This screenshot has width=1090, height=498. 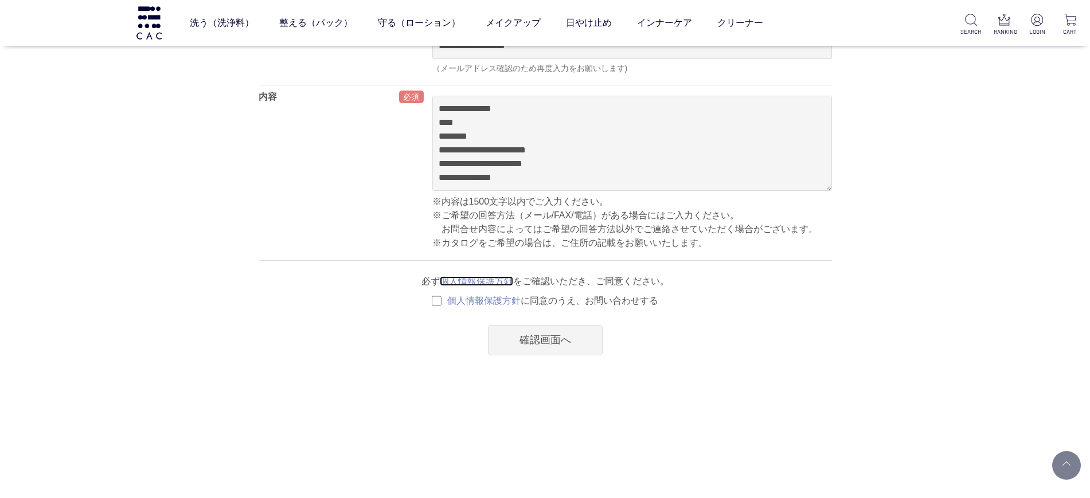 What do you see at coordinates (316, 23) in the screenshot?
I see `a: 整える（パック）` at bounding box center [316, 23].